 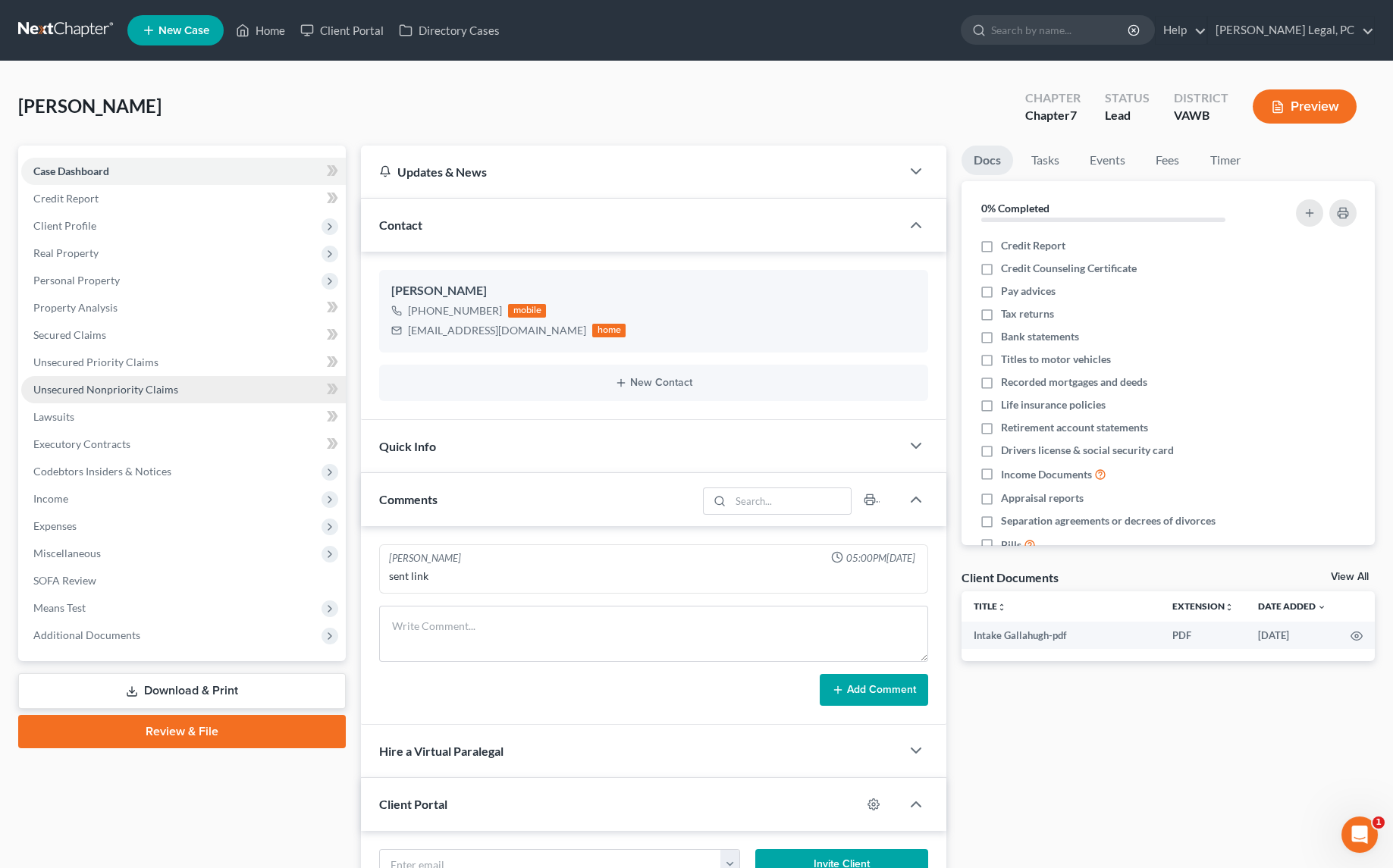 What do you see at coordinates (441, 750) in the screenshot?
I see `span: Hire a Virtual Paralegal` at bounding box center [441, 750].